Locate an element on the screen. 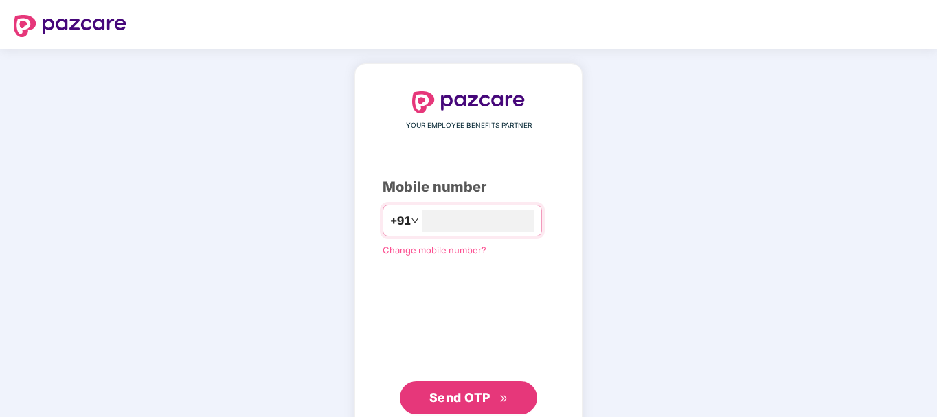  span: double-right is located at coordinates (504, 399).